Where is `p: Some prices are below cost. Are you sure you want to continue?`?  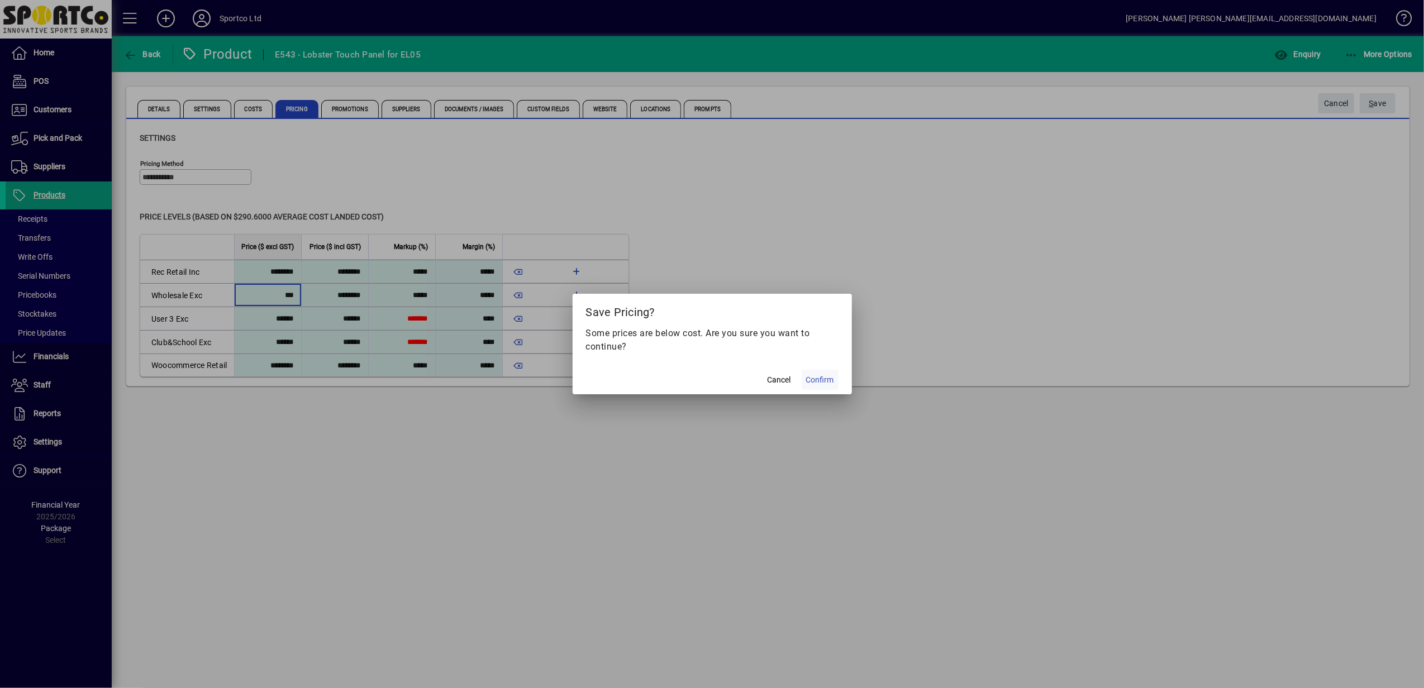 p: Some prices are below cost. Are you sure you want to continue? is located at coordinates (712, 340).